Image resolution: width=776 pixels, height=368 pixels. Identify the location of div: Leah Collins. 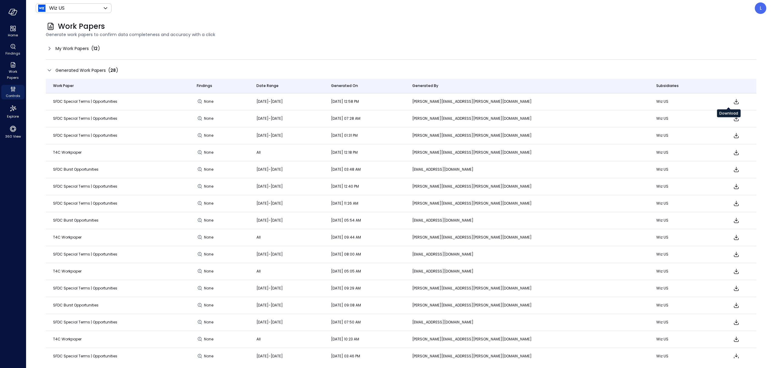
(761, 8).